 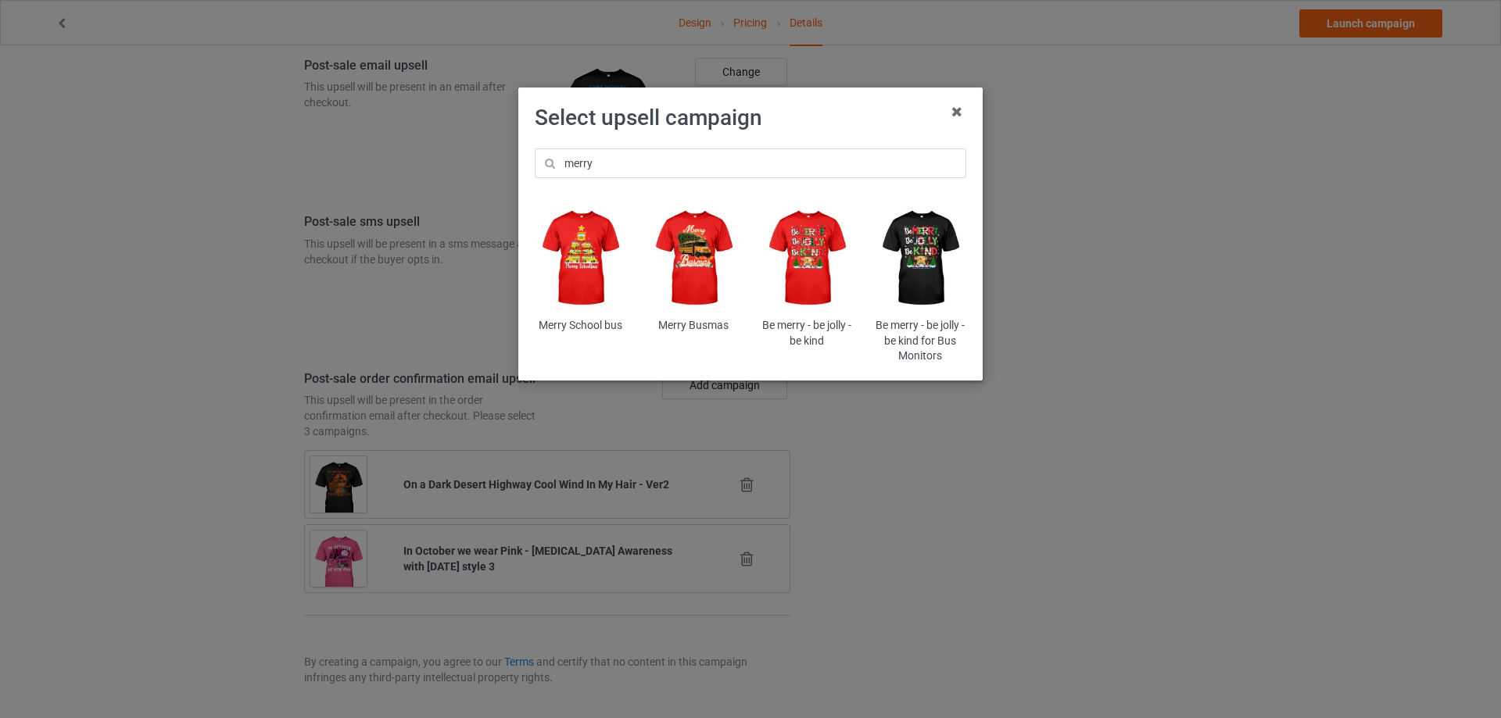 What do you see at coordinates (580, 326) in the screenshot?
I see `div: Merry School bus` at bounding box center [580, 326].